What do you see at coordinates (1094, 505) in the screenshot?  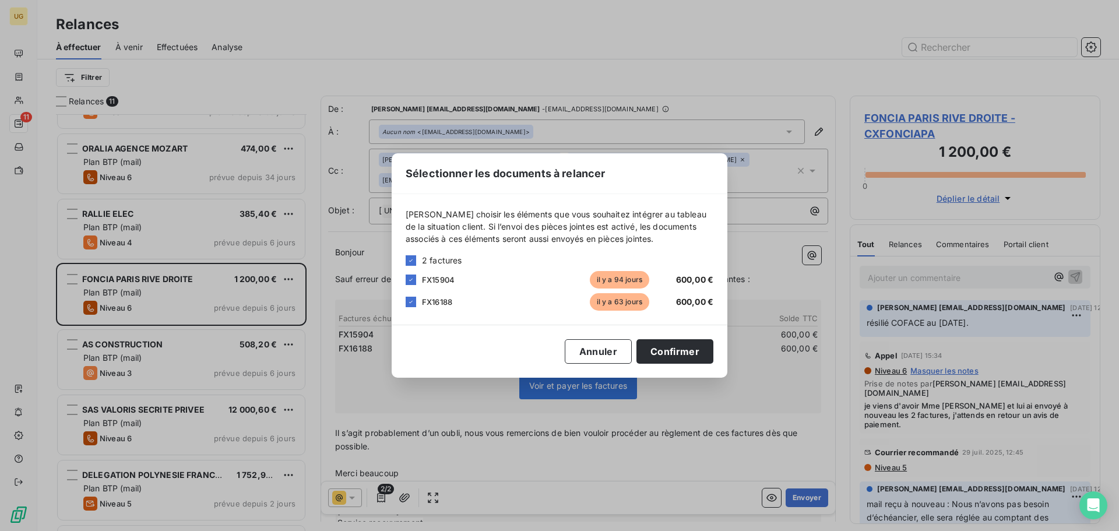 I see `div: Open Intercom Messenger` at bounding box center [1094, 505].